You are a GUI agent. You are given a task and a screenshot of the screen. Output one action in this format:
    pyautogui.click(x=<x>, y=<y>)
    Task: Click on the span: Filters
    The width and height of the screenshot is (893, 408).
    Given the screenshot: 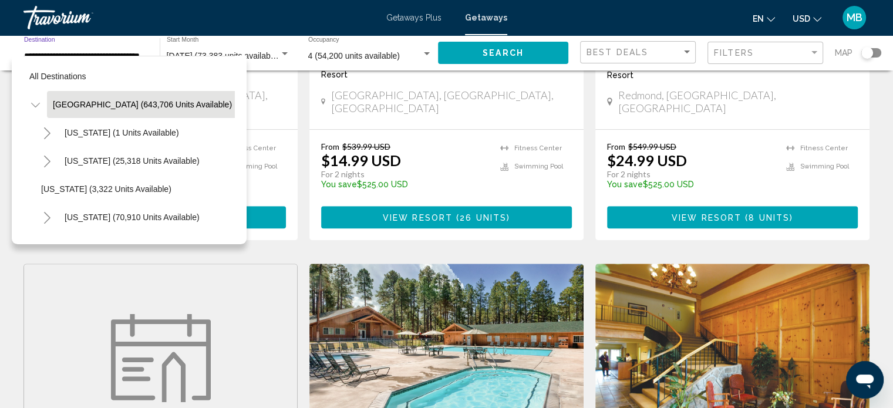 What is the action you would take?
    pyautogui.click(x=734, y=53)
    